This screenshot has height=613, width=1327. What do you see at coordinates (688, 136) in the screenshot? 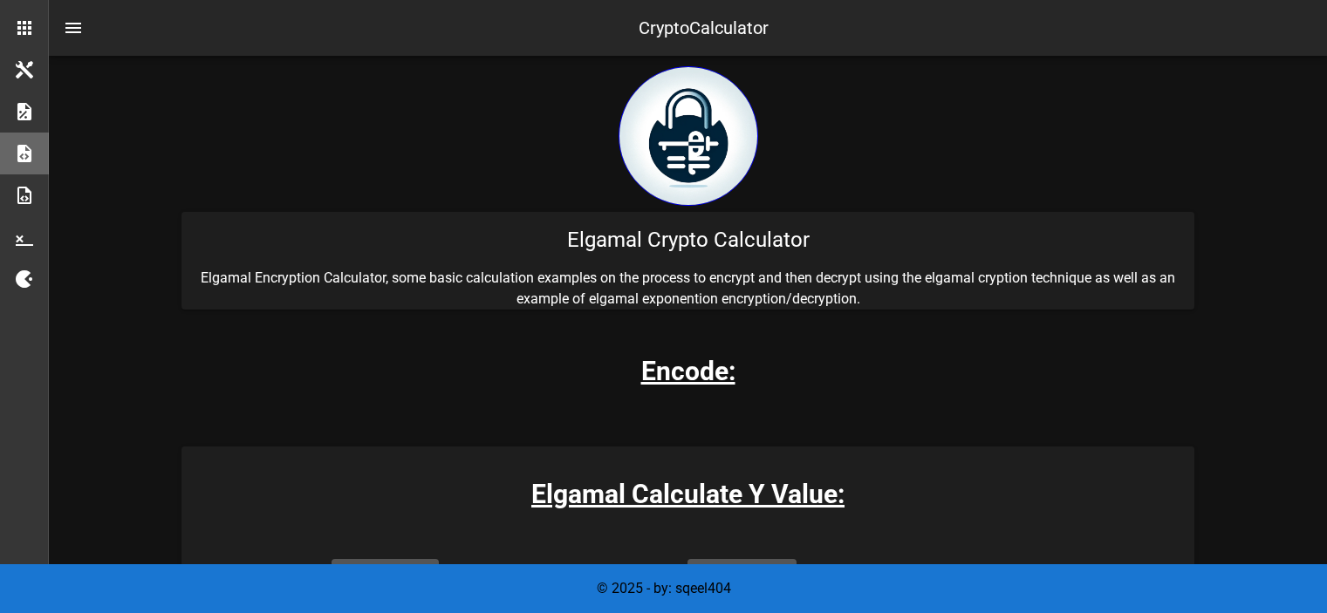
I see `img: encryption logo` at bounding box center [688, 136].